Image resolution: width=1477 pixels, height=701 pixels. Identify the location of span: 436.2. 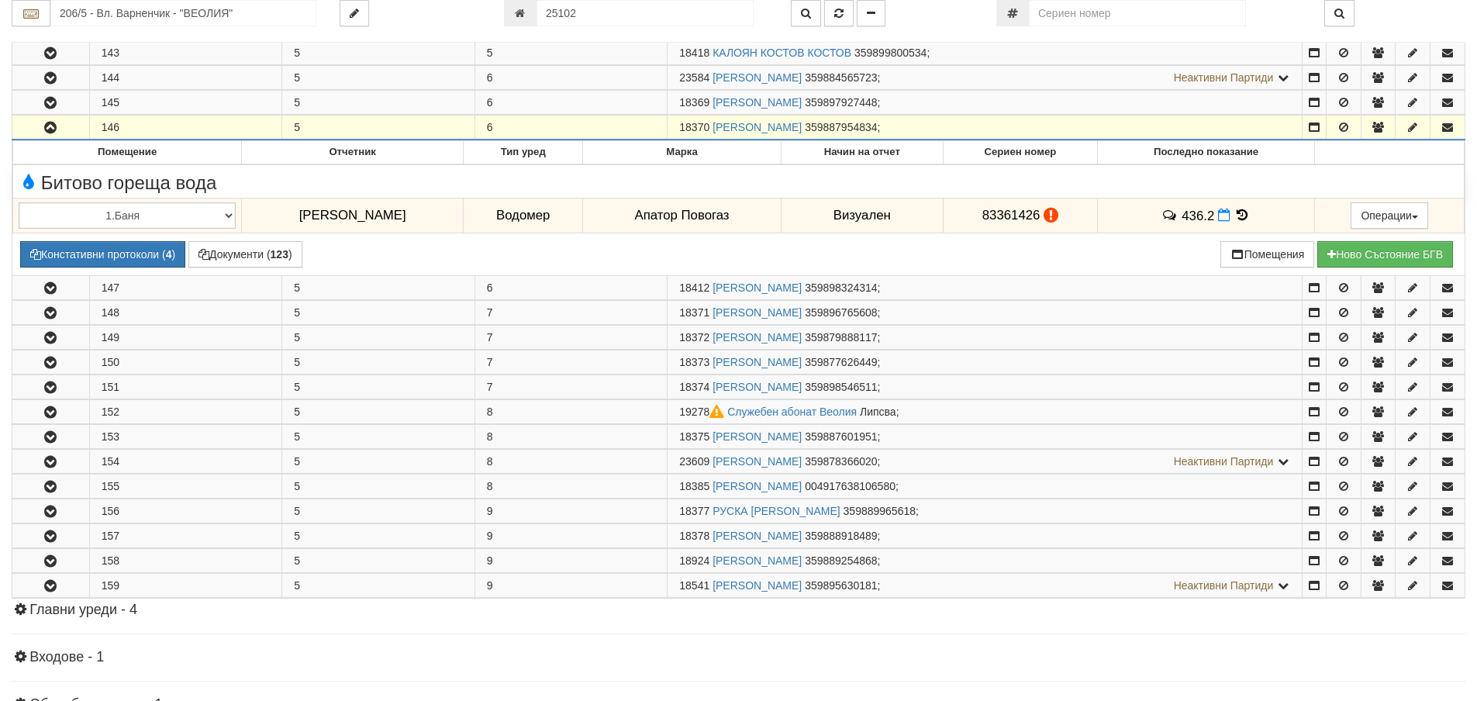
(1198, 215).